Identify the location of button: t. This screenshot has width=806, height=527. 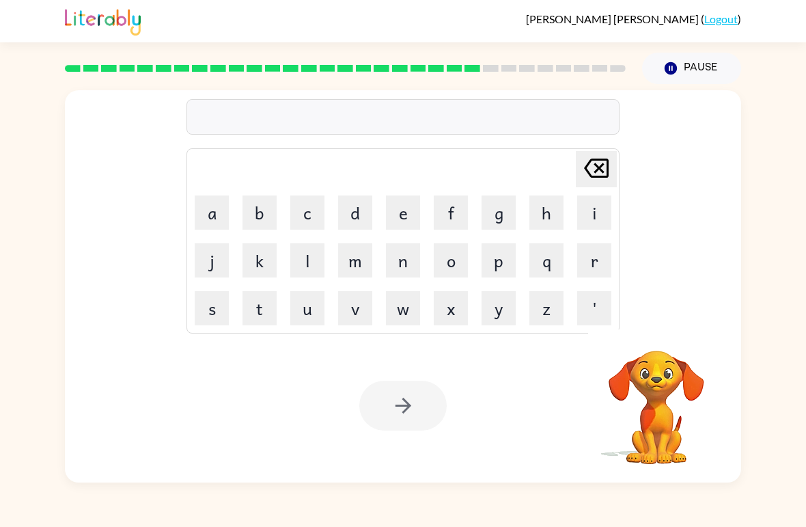
(260, 308).